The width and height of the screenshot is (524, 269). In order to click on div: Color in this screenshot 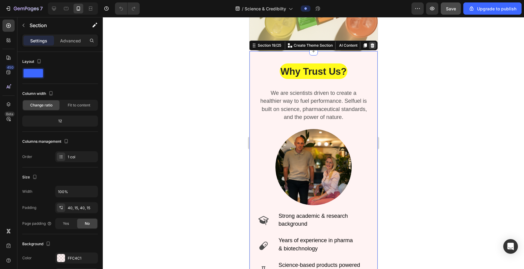, I will do `click(27, 258)`.